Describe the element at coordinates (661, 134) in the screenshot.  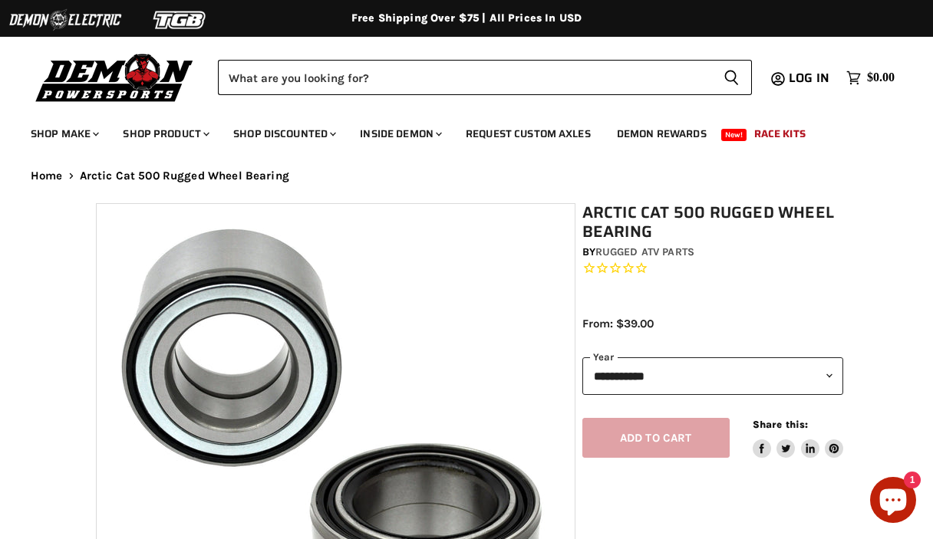
I see `a: Demon Rewards` at that location.